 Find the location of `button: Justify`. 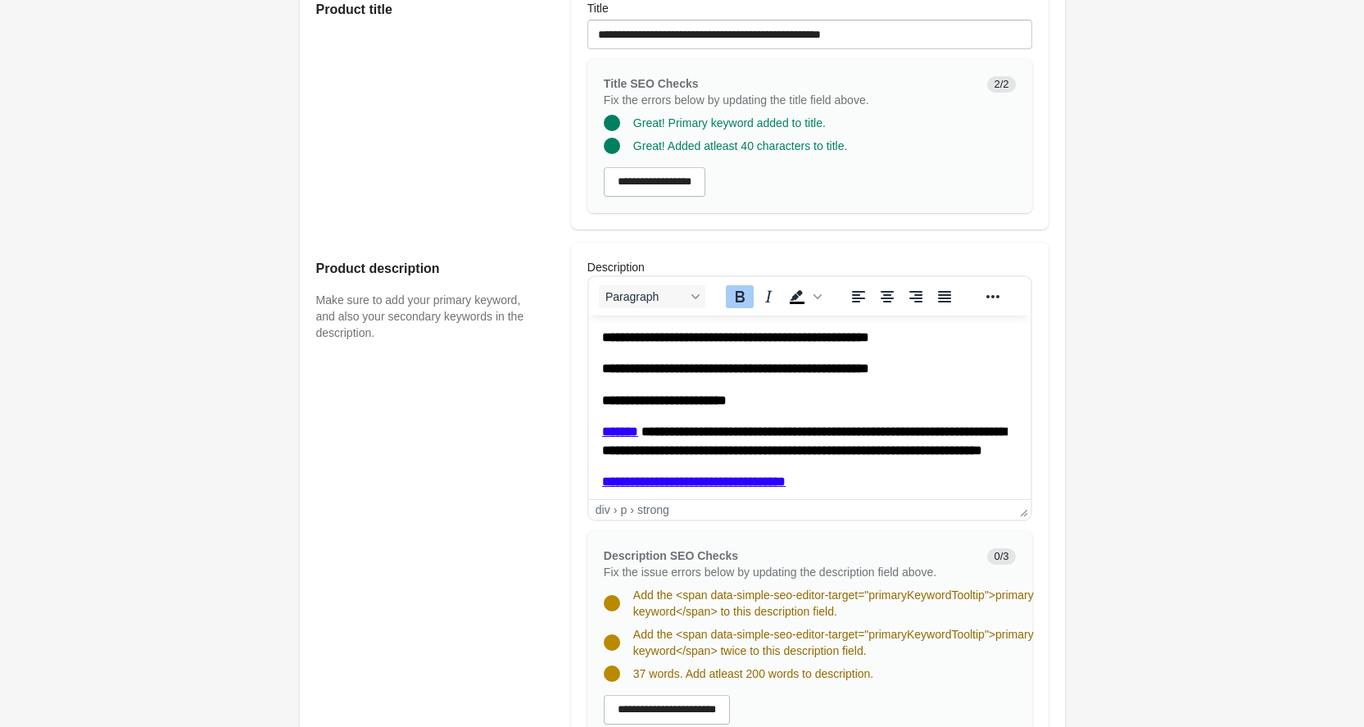

button: Justify is located at coordinates (945, 297).